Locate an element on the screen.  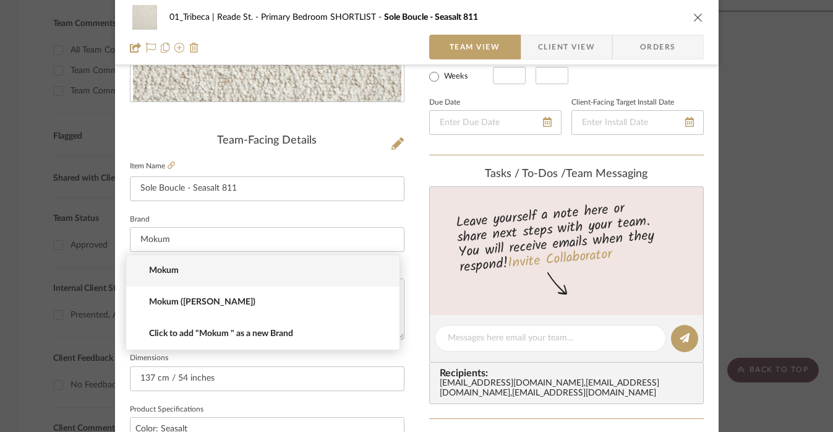
input: Enter Due Date is located at coordinates (495, 122).